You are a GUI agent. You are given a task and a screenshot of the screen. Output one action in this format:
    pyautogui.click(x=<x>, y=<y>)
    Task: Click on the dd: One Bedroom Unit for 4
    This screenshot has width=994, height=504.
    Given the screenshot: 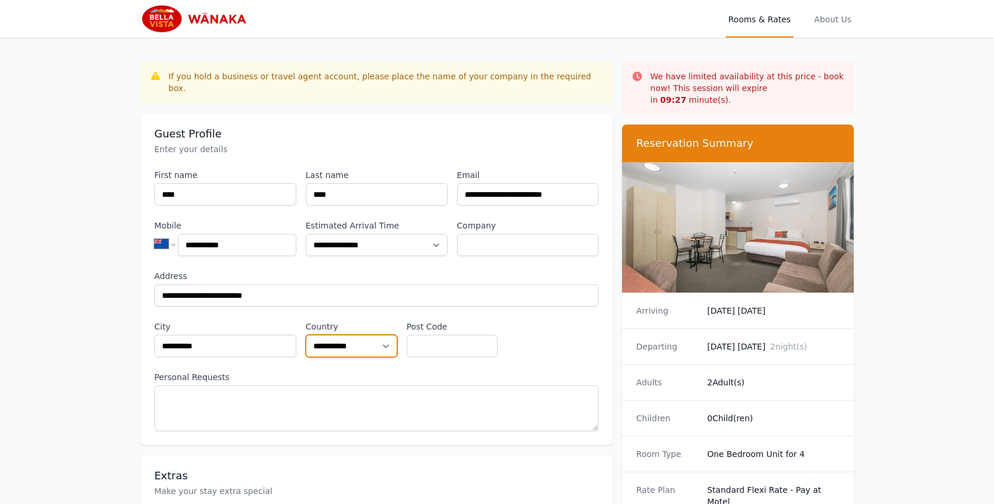 What is the action you would take?
    pyautogui.click(x=774, y=454)
    